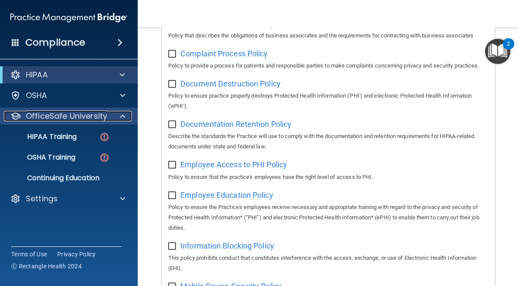 This screenshot has width=519, height=286. I want to click on span: Business Associates Policy, so click(227, 23).